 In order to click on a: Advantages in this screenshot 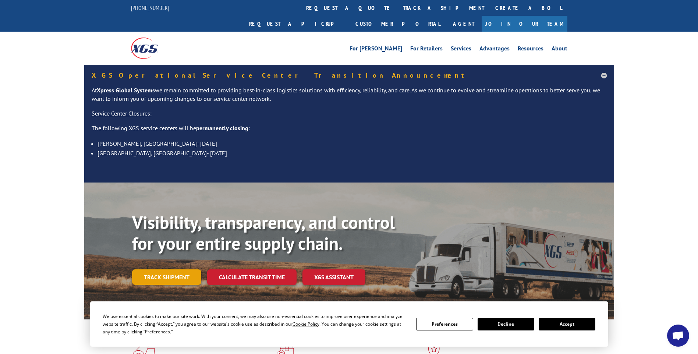, I will do `click(494, 50)`.